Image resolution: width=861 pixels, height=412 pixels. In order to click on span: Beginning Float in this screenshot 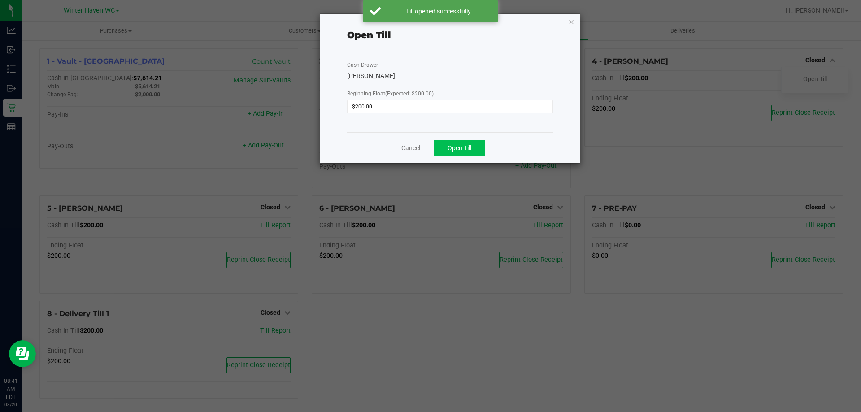, I will do `click(390, 94)`.